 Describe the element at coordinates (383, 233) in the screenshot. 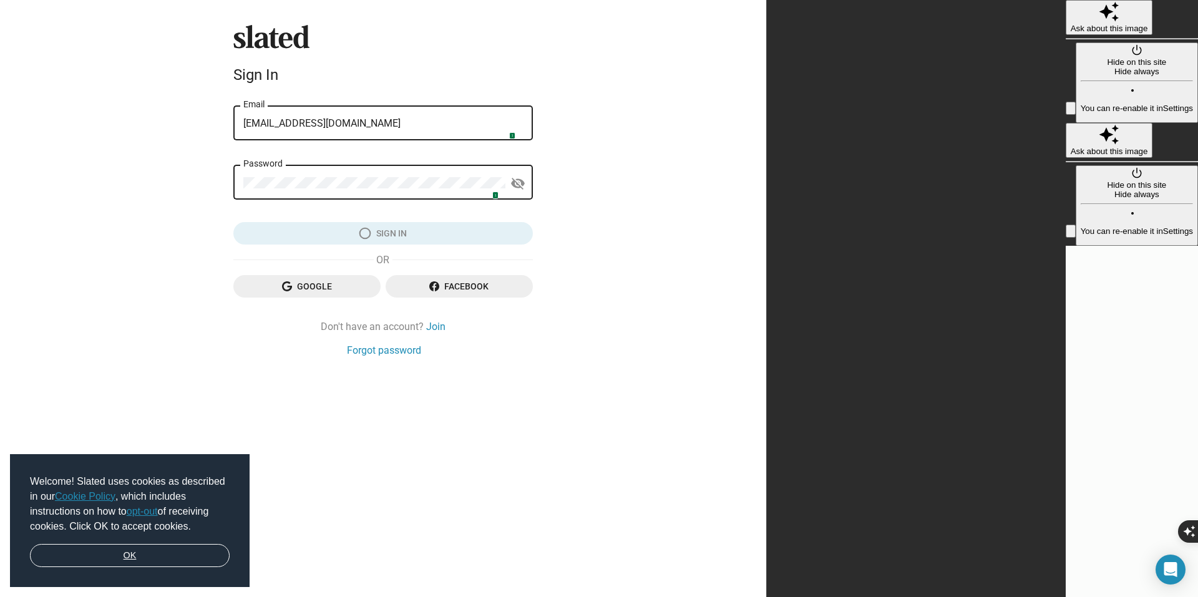

I see `span: Sign in` at that location.